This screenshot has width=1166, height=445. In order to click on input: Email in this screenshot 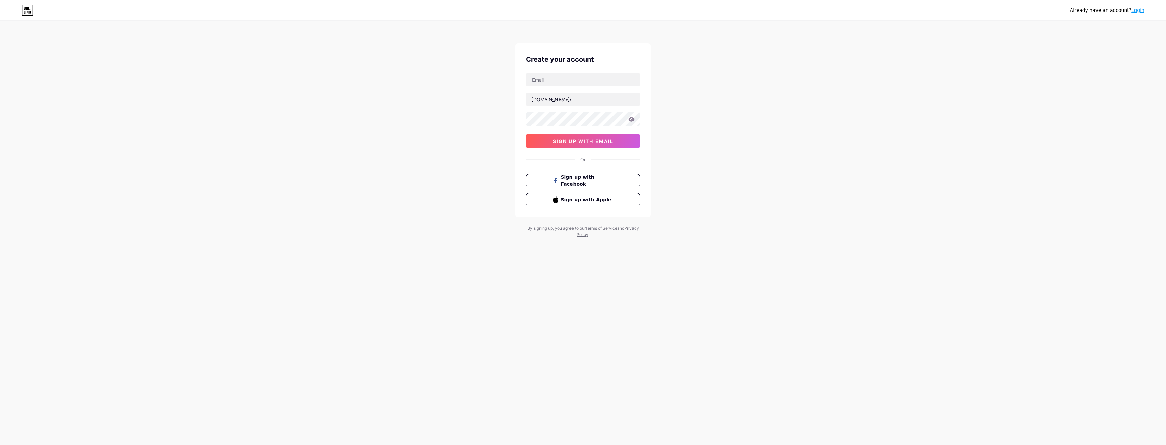, I will do `click(583, 80)`.